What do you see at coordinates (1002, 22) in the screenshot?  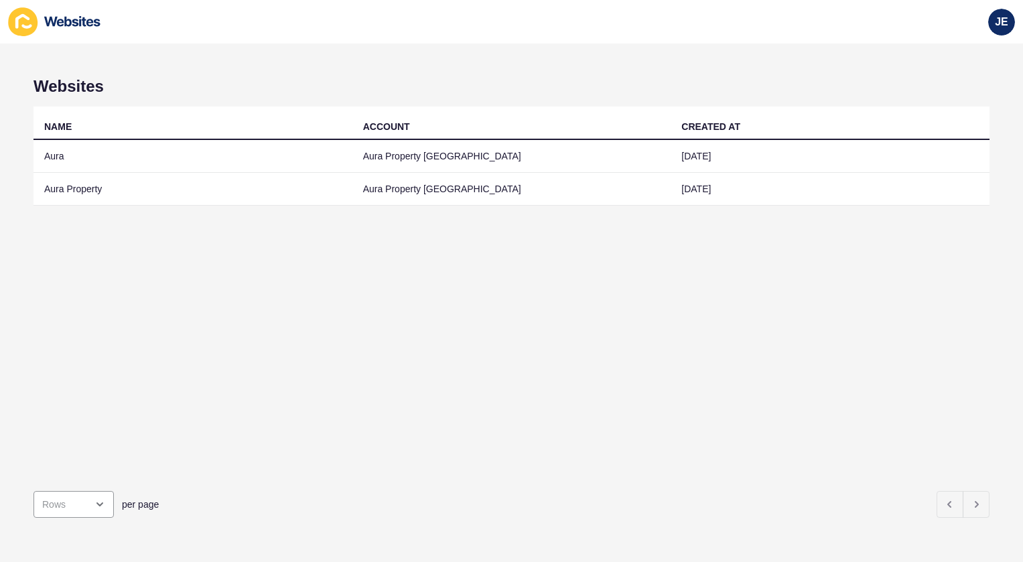 I see `span: JE` at bounding box center [1002, 22].